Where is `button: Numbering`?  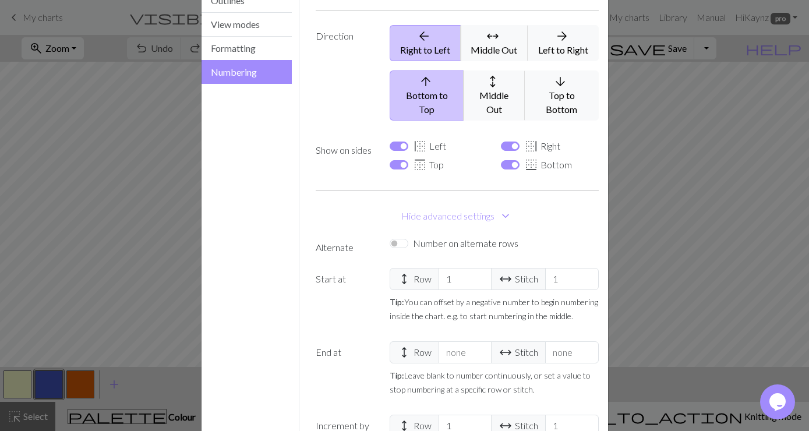 button: Numbering is located at coordinates (247, 72).